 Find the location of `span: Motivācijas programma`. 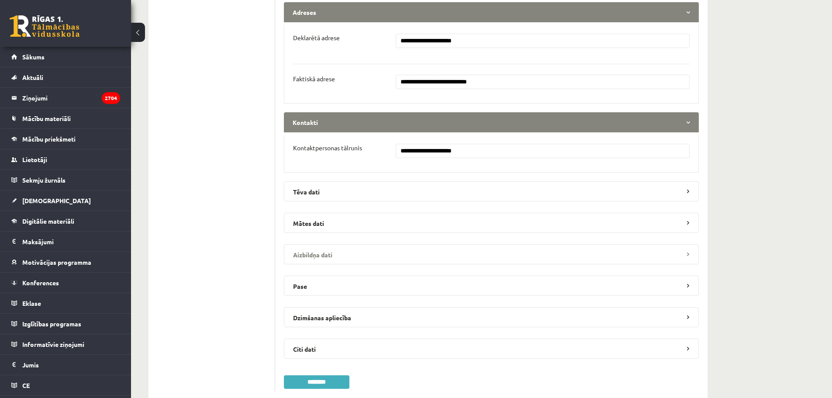

span: Motivācijas programma is located at coordinates (57, 262).